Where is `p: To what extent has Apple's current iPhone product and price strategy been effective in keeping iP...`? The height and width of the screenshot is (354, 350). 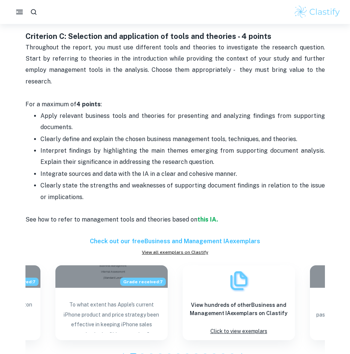
p: To what extent has Apple's current iPhone product and price strategy been effective in keeping iP... is located at coordinates (112, 316).